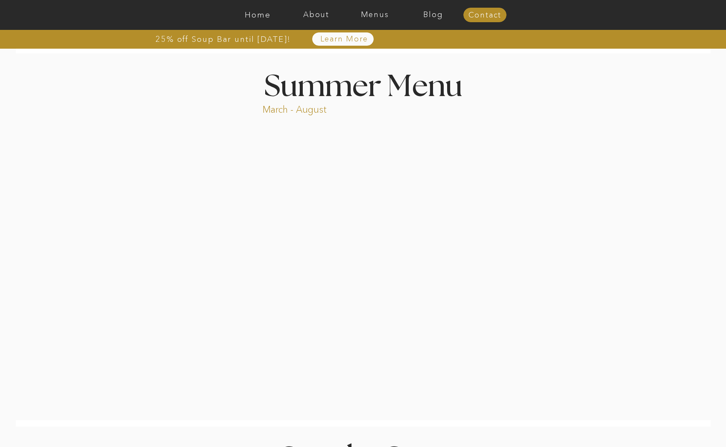  What do you see at coordinates (321, 108) in the screenshot?
I see `p: March - August` at bounding box center [321, 108].